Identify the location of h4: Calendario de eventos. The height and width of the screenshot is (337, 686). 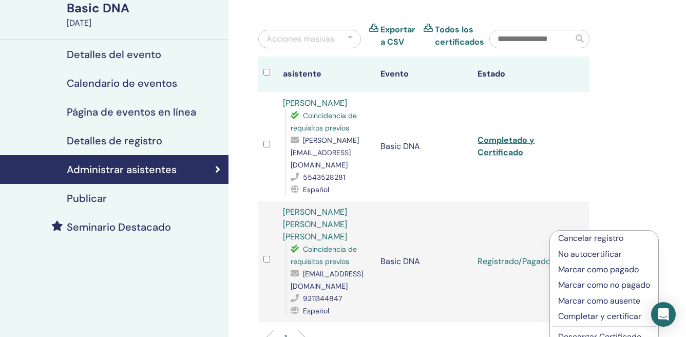
(122, 83).